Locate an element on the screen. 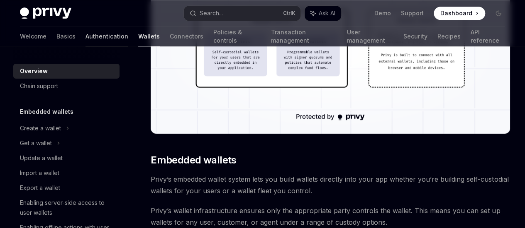  a: User management is located at coordinates (369, 36).